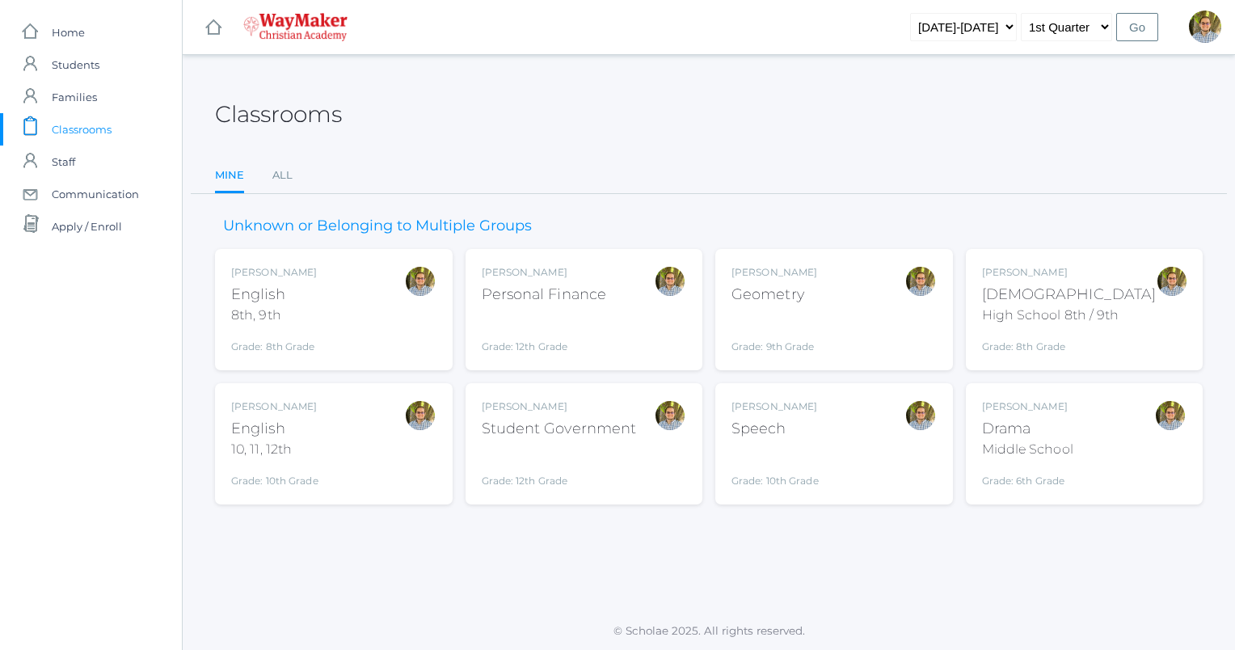 The height and width of the screenshot is (650, 1235). I want to click on input: Go, so click(1137, 27).